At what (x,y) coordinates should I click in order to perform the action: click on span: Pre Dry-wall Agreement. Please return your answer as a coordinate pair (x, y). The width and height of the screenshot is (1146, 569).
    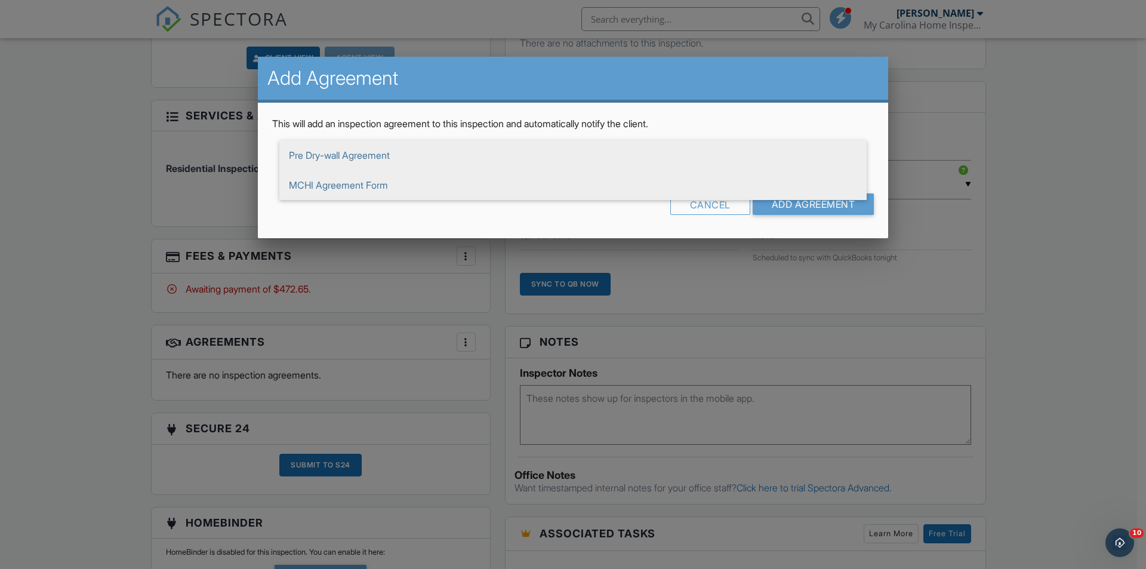
    Looking at the image, I should click on (573, 155).